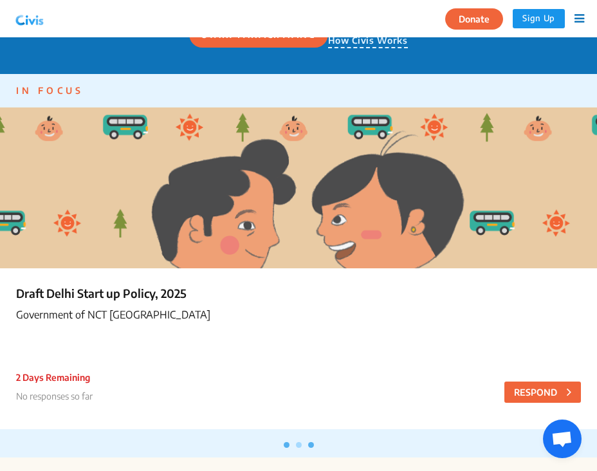 The image size is (597, 471). I want to click on p: IN FOCUS, so click(306, 90).